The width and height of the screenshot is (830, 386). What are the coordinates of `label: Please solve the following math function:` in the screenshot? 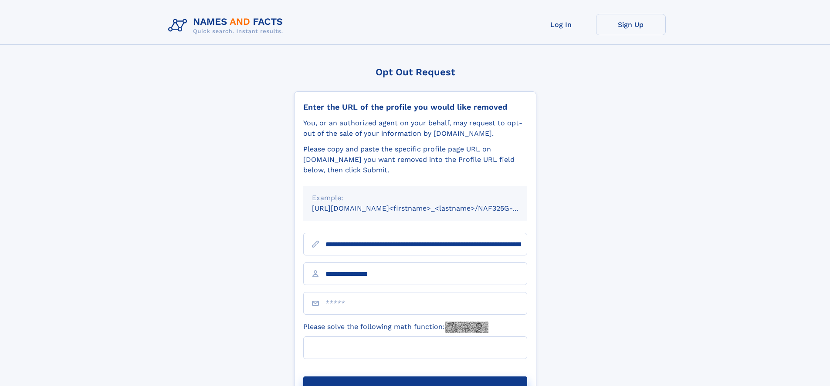 It's located at (395, 327).